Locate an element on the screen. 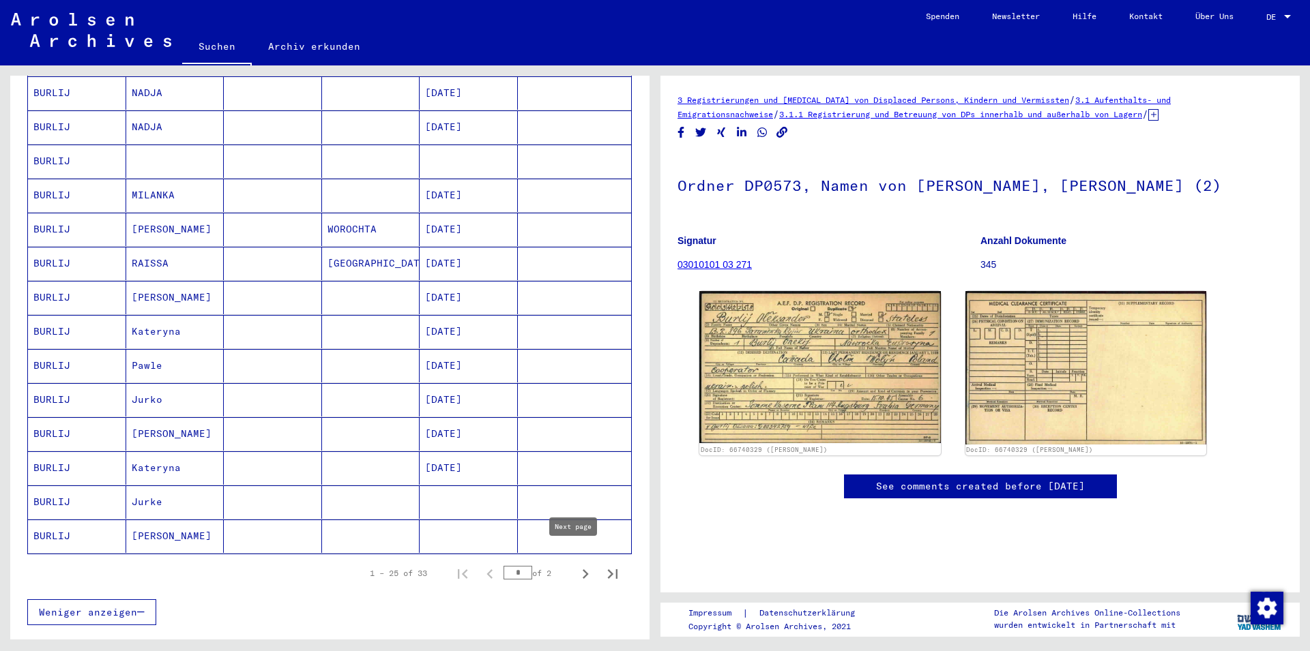 The width and height of the screenshot is (1310, 651). p: Die Arolsen Archives Online-Collections is located at coordinates (1087, 613).